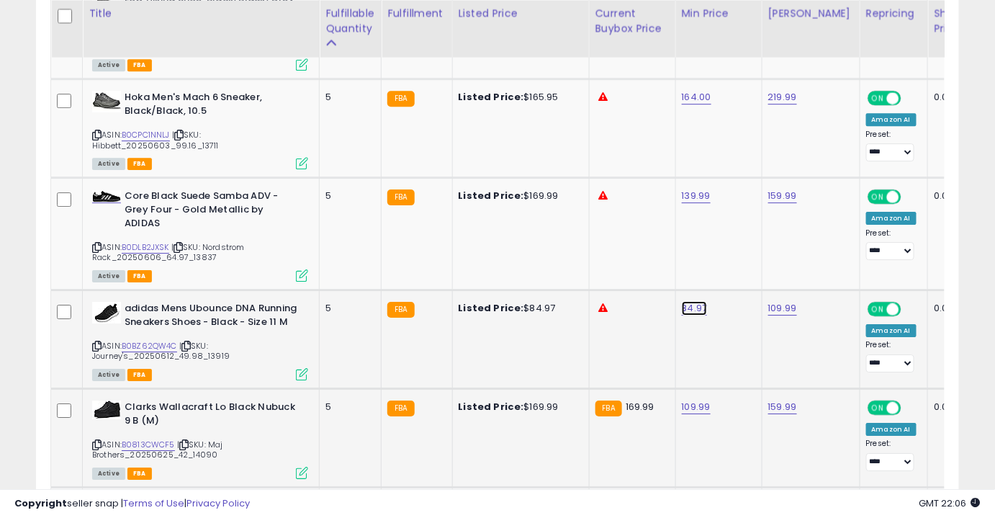 This screenshot has height=518, width=995. I want to click on span: | SKU: Journey's_20250612_49.98_13919, so click(161, 351).